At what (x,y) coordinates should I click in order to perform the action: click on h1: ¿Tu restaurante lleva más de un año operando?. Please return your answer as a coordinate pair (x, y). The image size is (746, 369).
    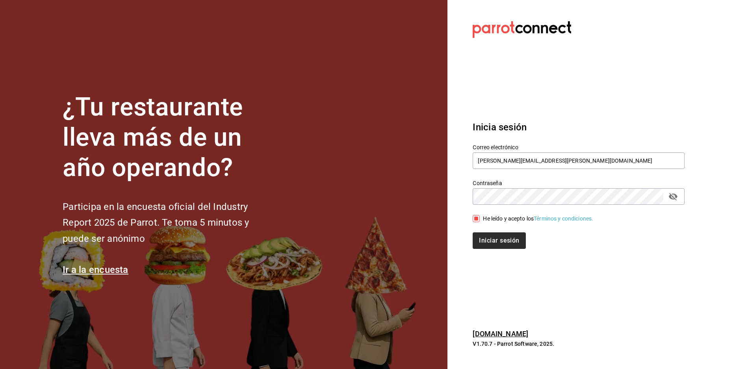
    Looking at the image, I should click on (169, 138).